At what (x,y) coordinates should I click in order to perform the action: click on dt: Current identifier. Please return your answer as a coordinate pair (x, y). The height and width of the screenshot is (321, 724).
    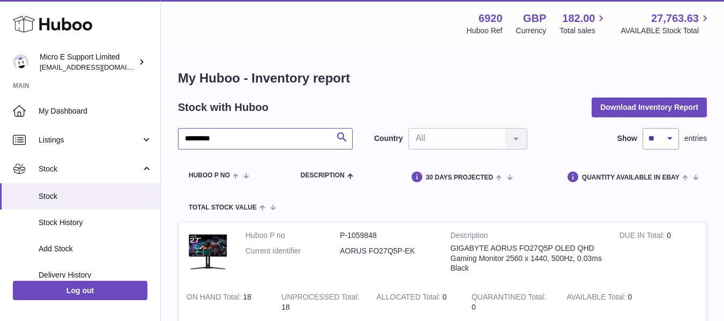
    Looking at the image, I should click on (293, 251).